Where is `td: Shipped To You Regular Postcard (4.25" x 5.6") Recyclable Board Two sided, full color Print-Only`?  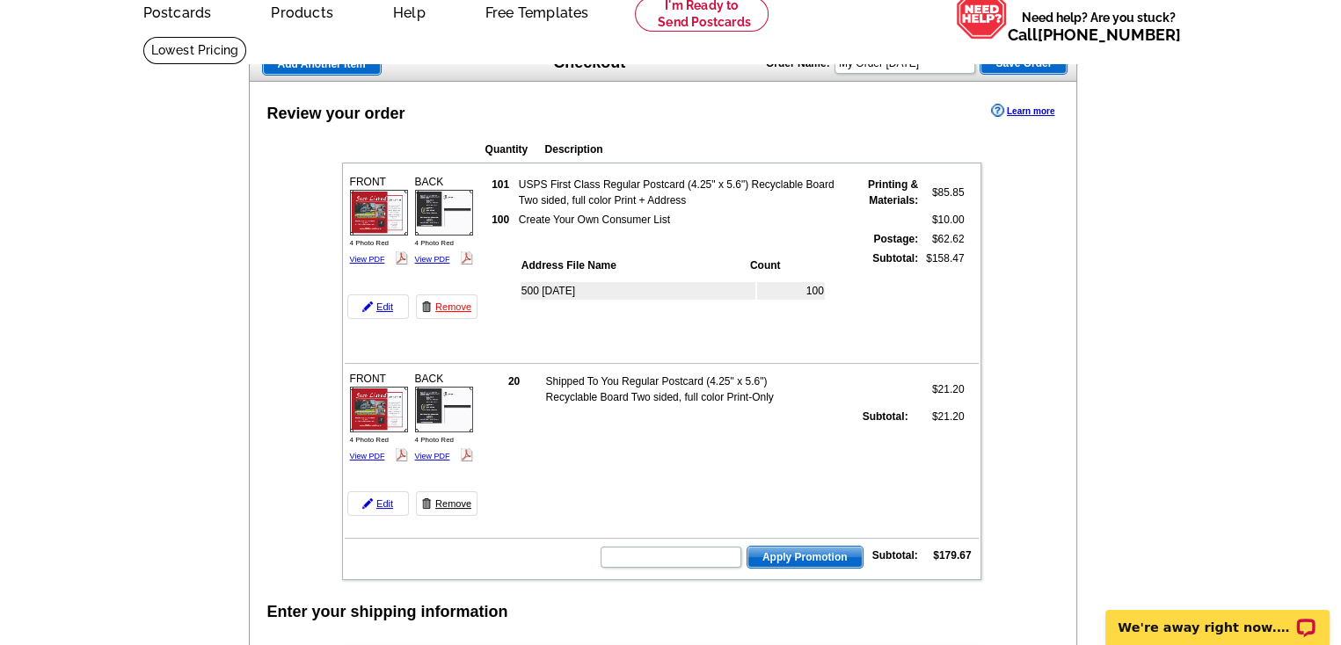 td: Shipped To You Regular Postcard (4.25" x 5.6") Recyclable Board Two sided, full color Print-Only is located at coordinates (672, 389).